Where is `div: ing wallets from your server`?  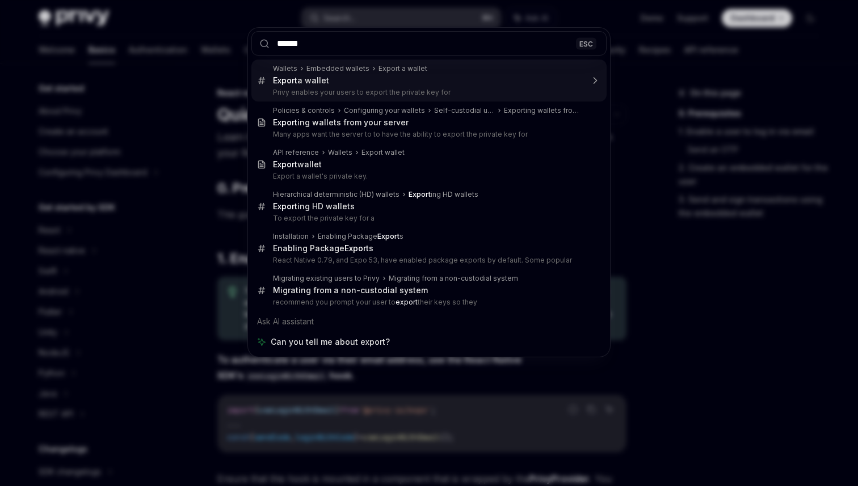 div: ing wallets from your server is located at coordinates (340, 123).